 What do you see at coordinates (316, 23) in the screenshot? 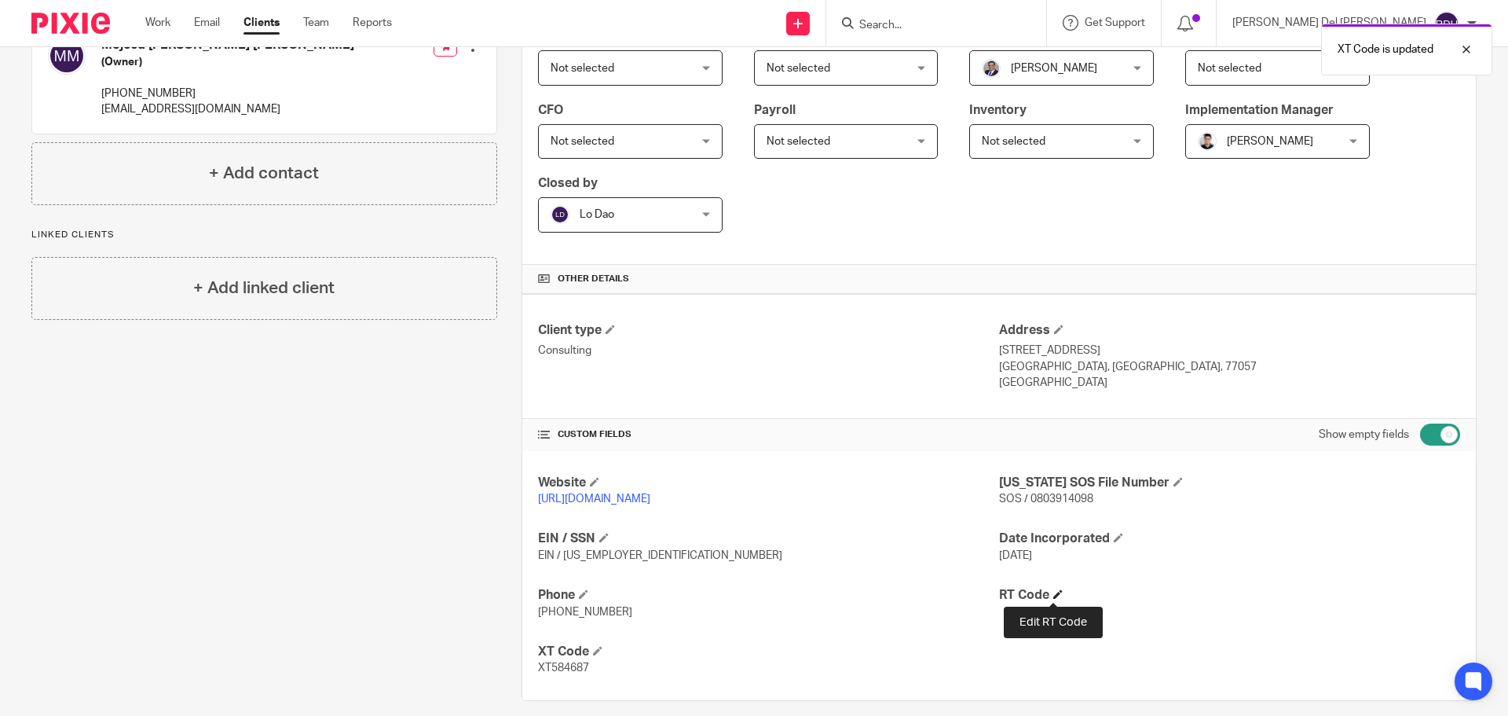
I see `a: Team` at bounding box center [316, 23].